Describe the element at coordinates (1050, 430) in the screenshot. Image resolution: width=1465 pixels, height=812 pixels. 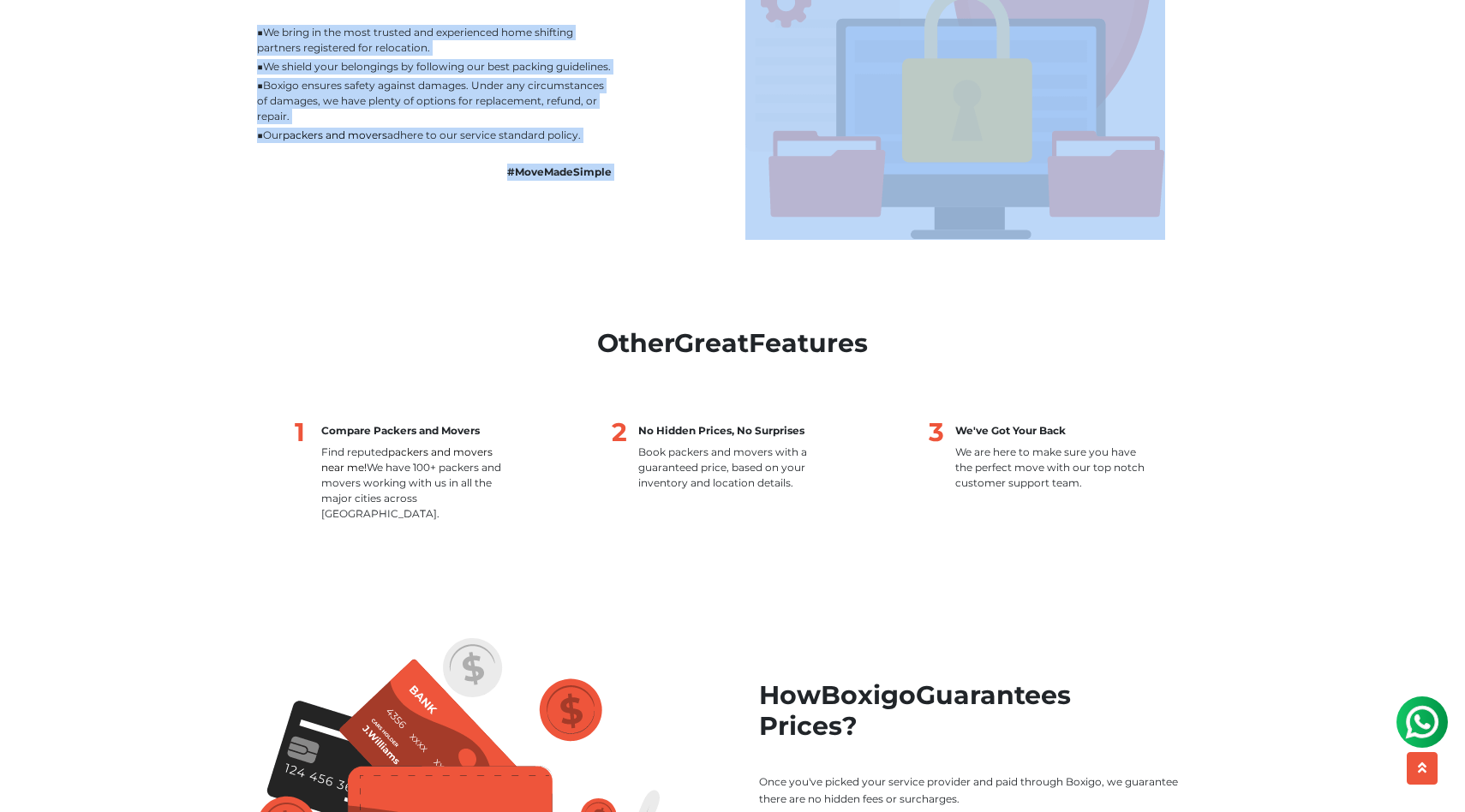
I see `h6: We've Got Your Back` at that location.